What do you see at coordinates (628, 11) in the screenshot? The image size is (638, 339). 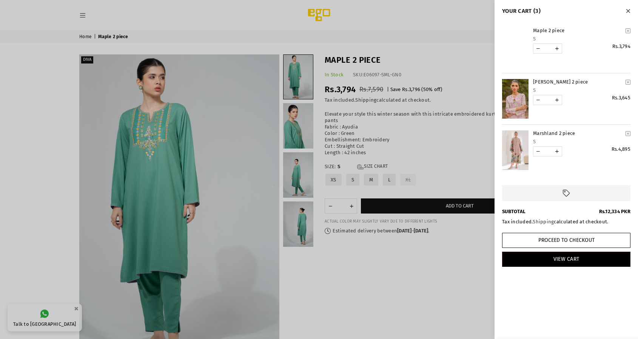 I see `button: Close` at bounding box center [628, 11].